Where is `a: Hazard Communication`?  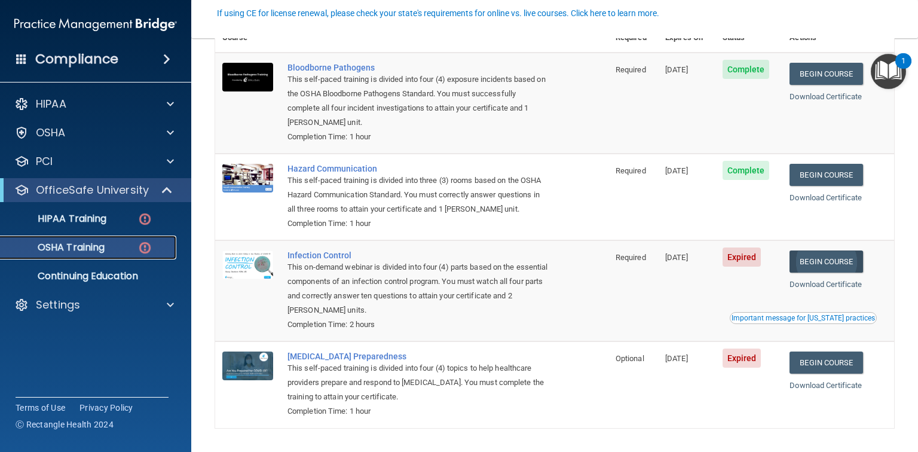
a: Hazard Communication is located at coordinates (418, 169).